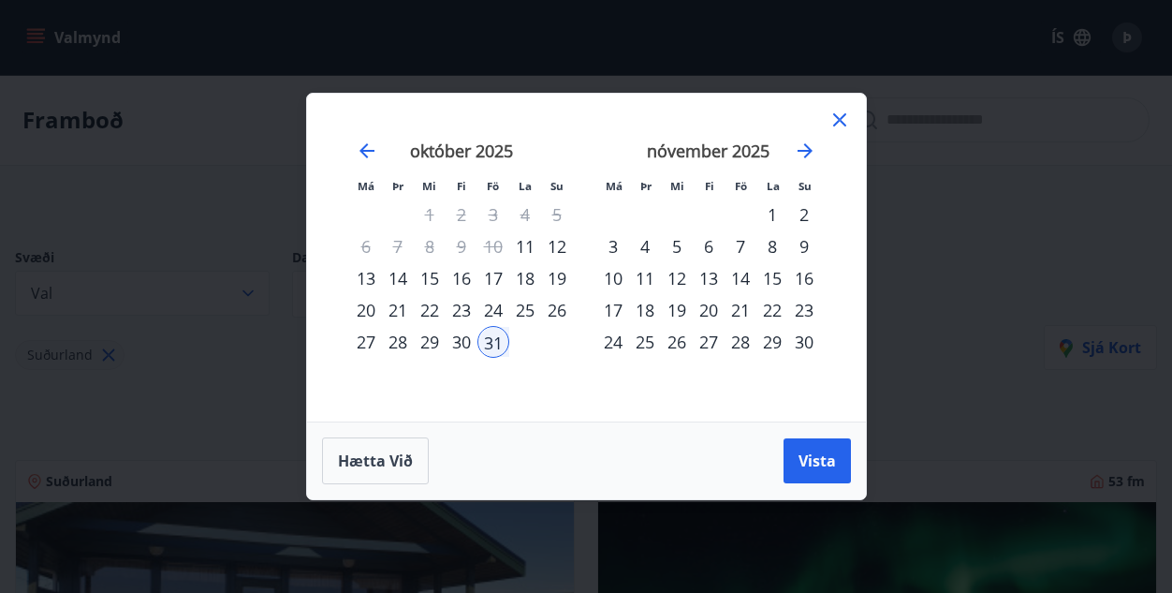 This screenshot has width=1172, height=593. What do you see at coordinates (462, 278) in the screenshot?
I see `td: Choose fimmtudagur, 16. október 2025 as your check-out date. It’s available.` at bounding box center [462, 278].